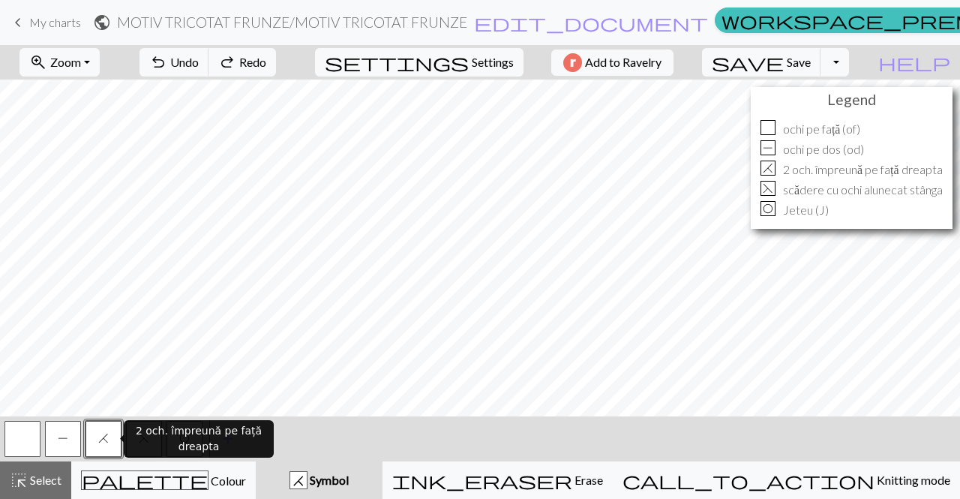 The height and width of the screenshot is (499, 960). What do you see at coordinates (227, 480) in the screenshot?
I see `span: Colour` at bounding box center [227, 480].